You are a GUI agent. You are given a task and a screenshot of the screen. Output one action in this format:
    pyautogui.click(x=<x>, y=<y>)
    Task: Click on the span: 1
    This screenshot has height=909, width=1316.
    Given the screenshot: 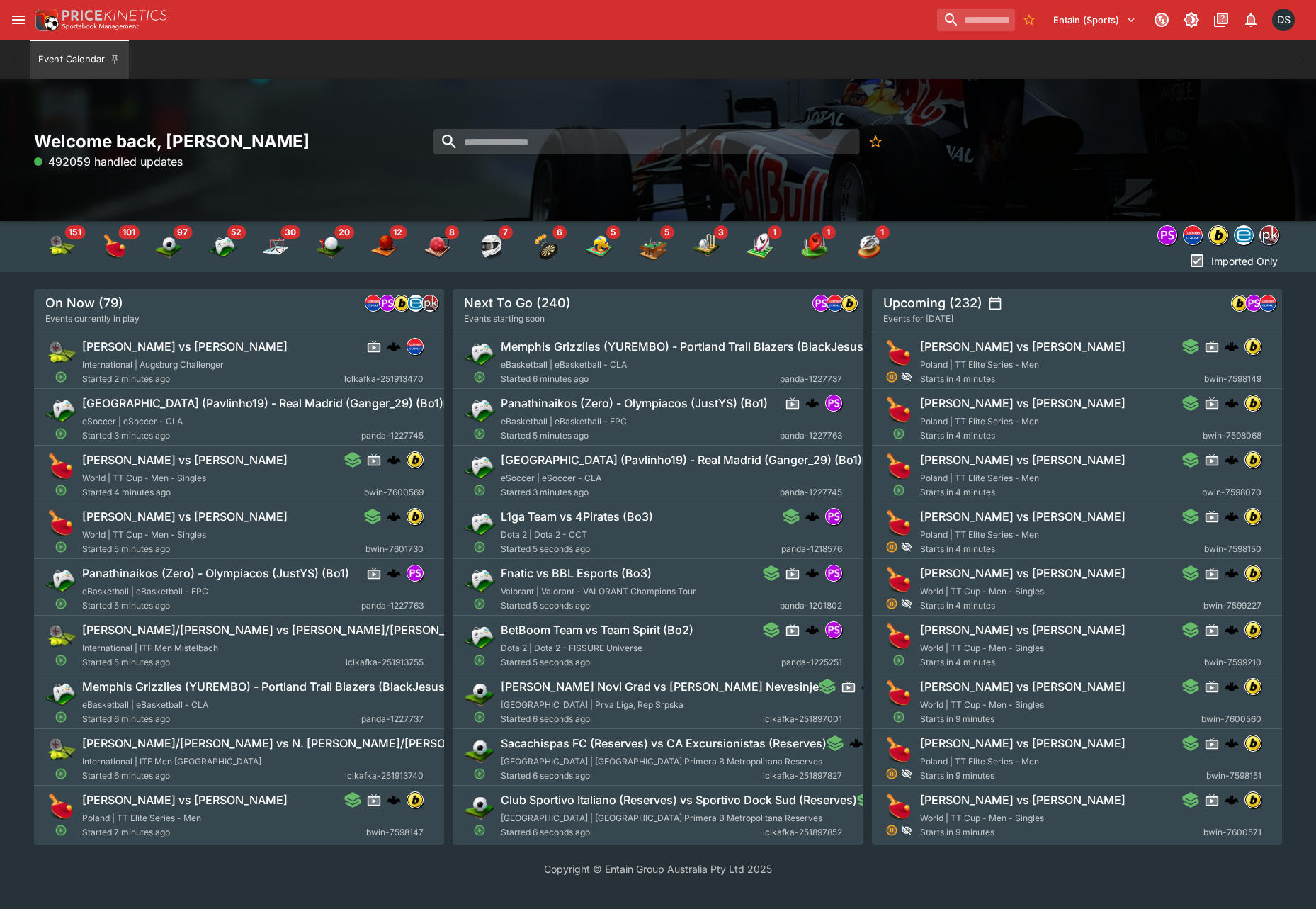 What is the action you would take?
    pyautogui.click(x=829, y=232)
    